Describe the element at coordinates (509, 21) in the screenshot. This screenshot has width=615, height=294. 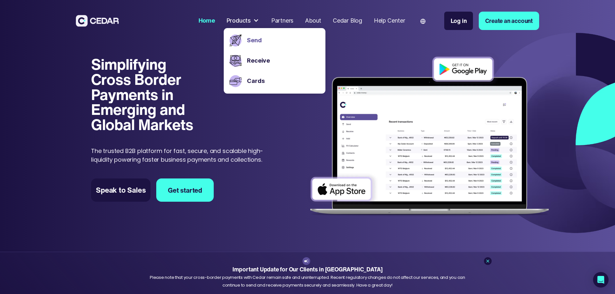
I see `a: Create an account` at that location.